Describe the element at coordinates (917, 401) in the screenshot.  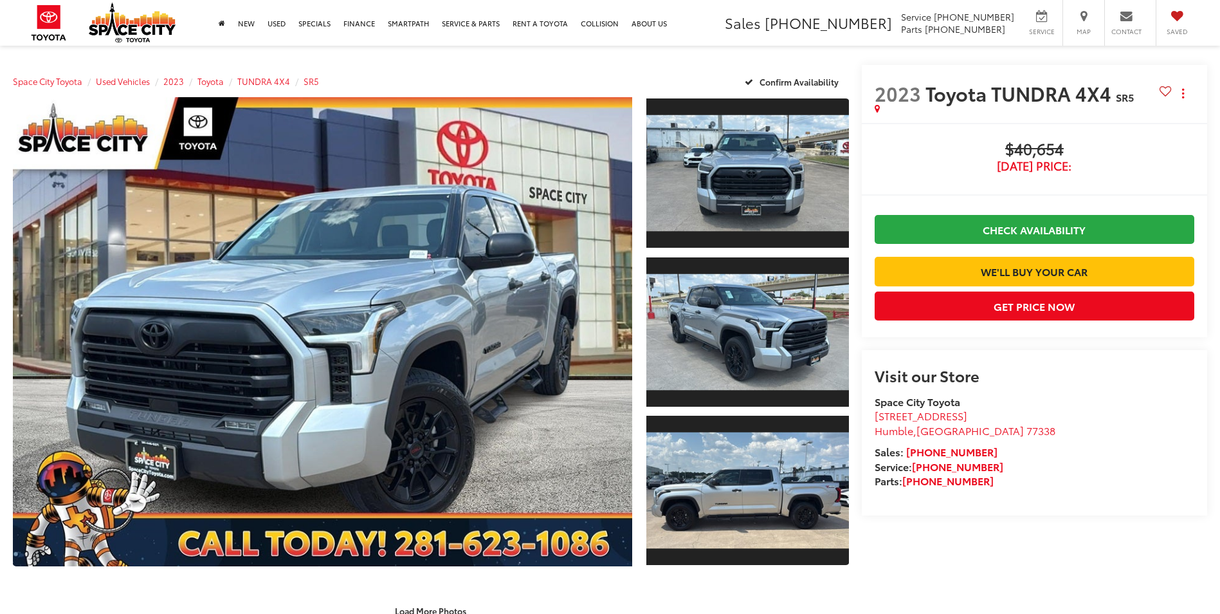
I see `strong: Space City Toyota` at that location.